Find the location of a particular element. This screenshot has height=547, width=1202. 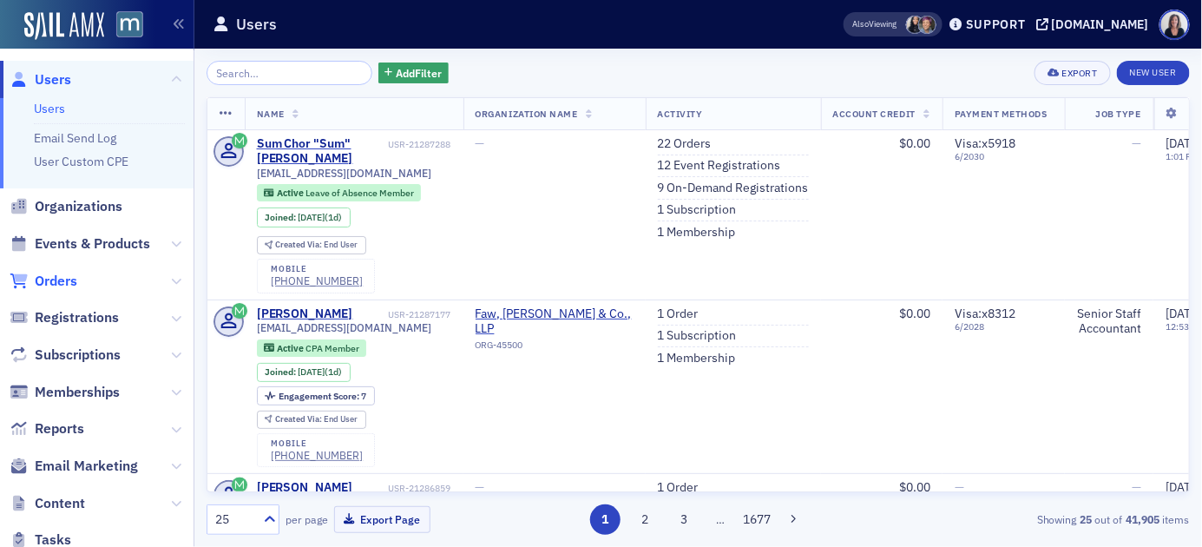

button: 1 is located at coordinates (605, 519).